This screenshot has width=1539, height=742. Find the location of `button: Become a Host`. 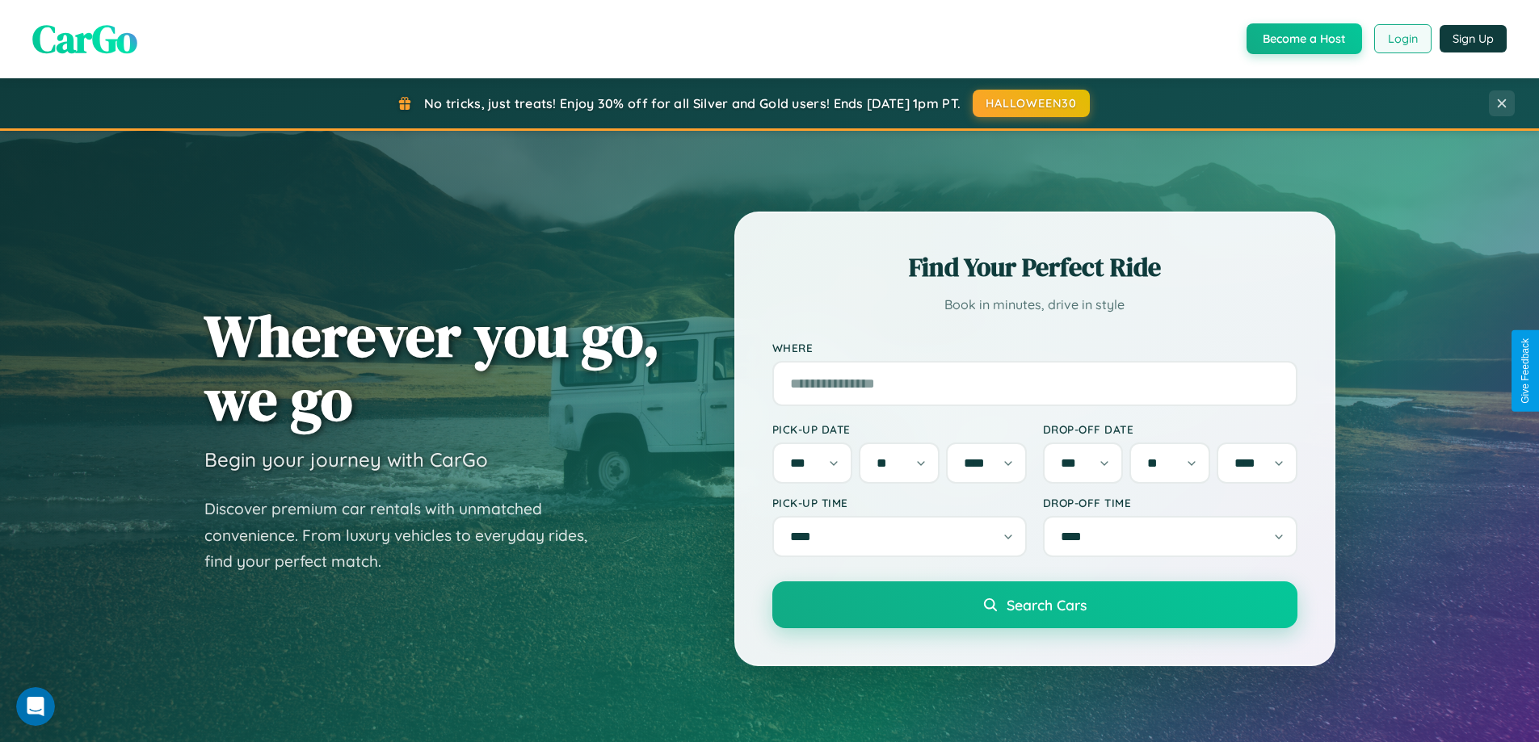

button: Become a Host is located at coordinates (1304, 39).